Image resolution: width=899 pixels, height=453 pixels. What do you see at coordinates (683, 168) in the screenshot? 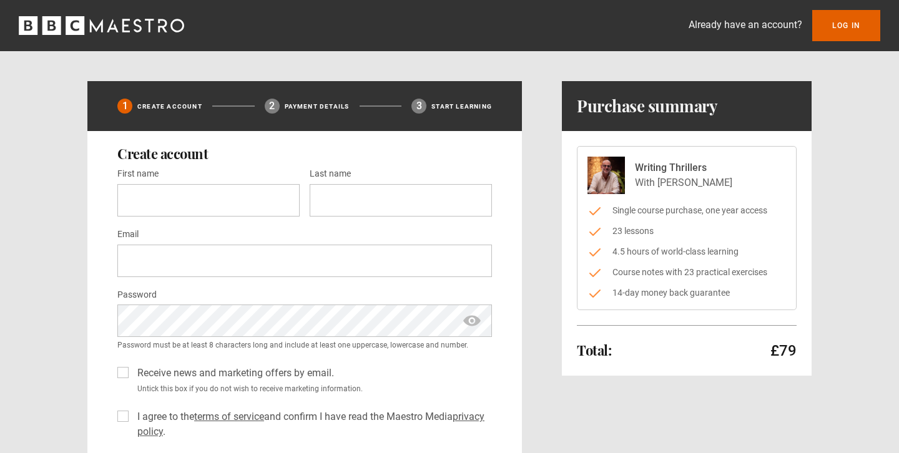
I see `p: Writing Thrillers` at bounding box center [683, 168].